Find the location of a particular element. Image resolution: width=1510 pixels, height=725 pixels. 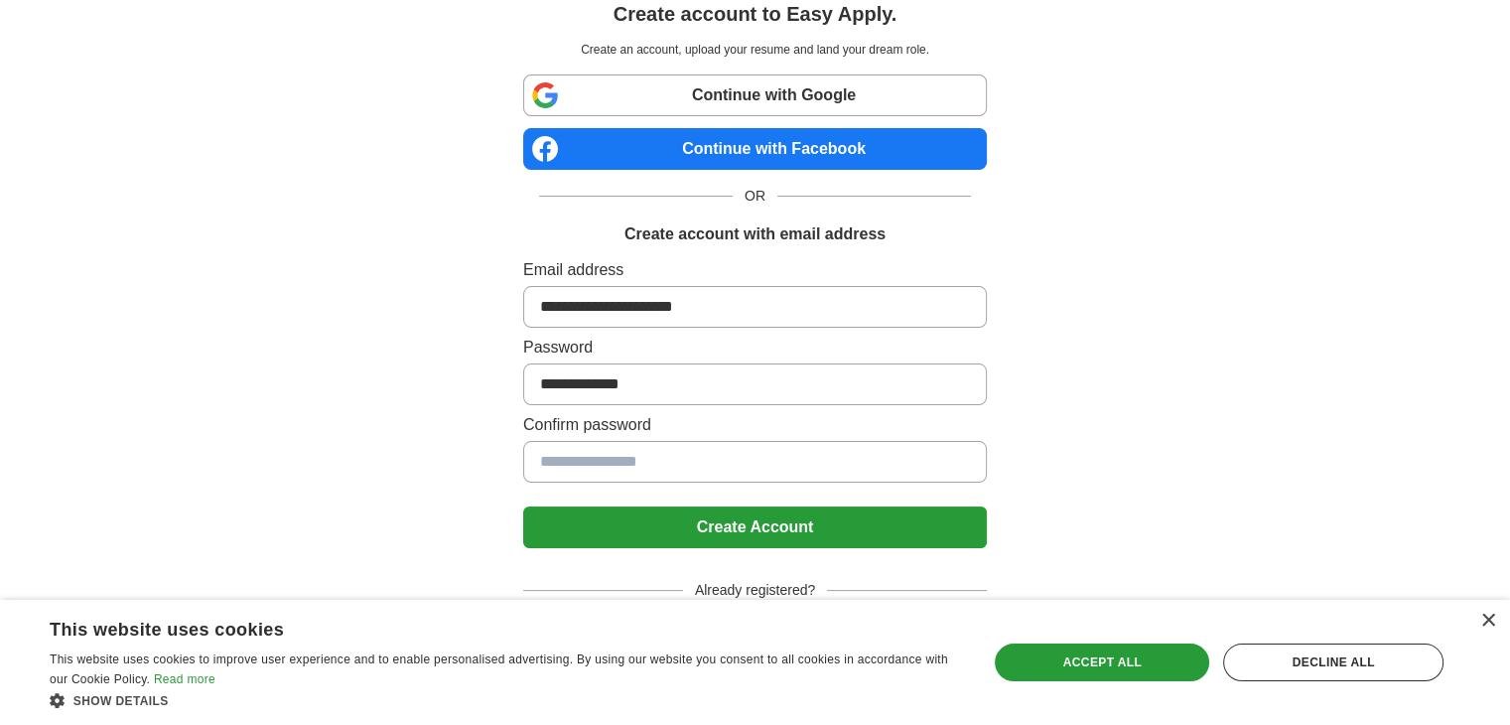

a: Read more, opens a new window is located at coordinates (185, 679).